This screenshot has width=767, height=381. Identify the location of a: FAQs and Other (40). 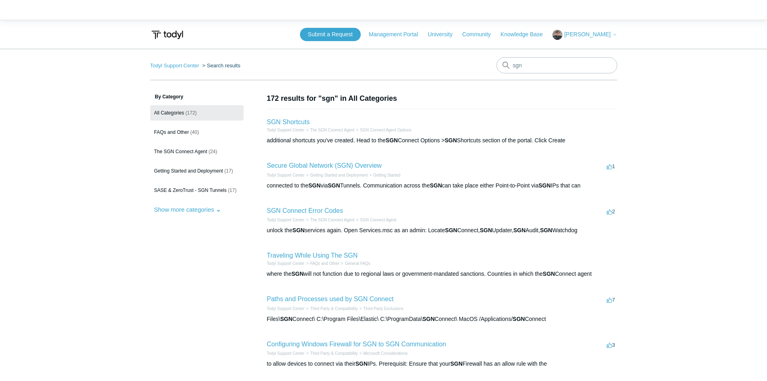
(197, 132).